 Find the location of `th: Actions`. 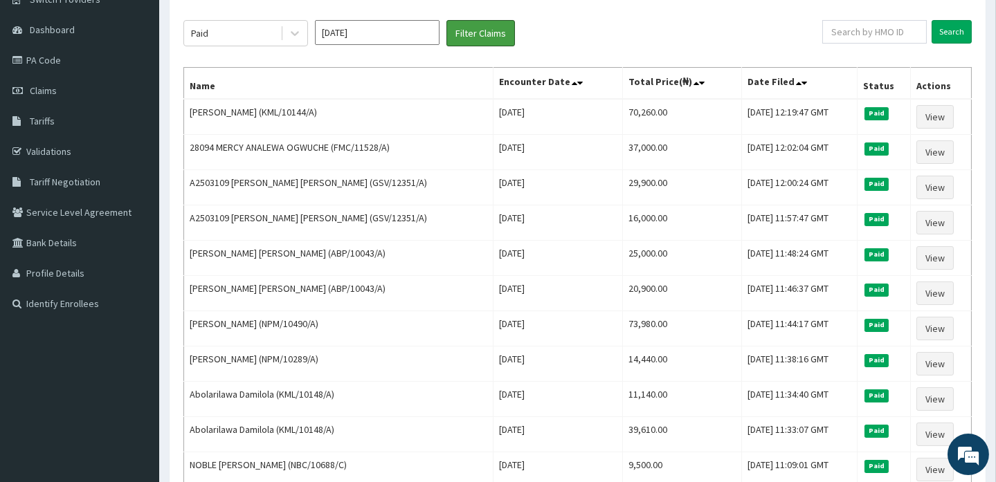

th: Actions is located at coordinates (940, 84).